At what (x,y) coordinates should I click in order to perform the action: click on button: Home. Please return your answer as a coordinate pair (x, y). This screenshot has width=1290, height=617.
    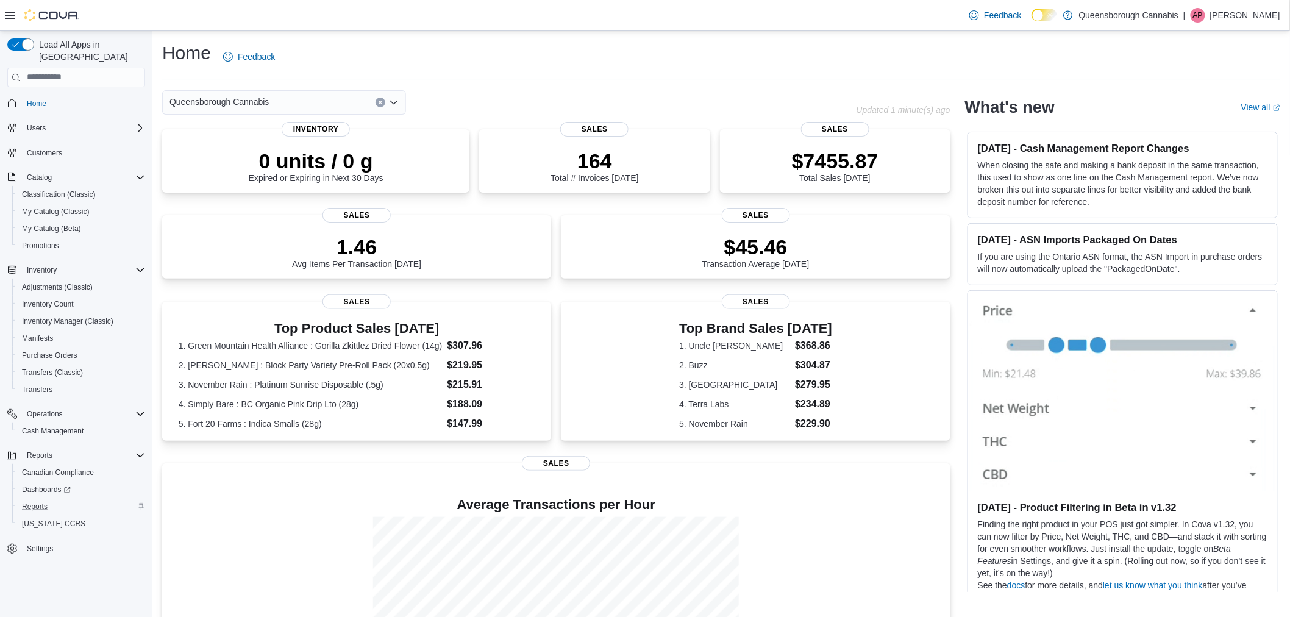
    Looking at the image, I should click on (76, 103).